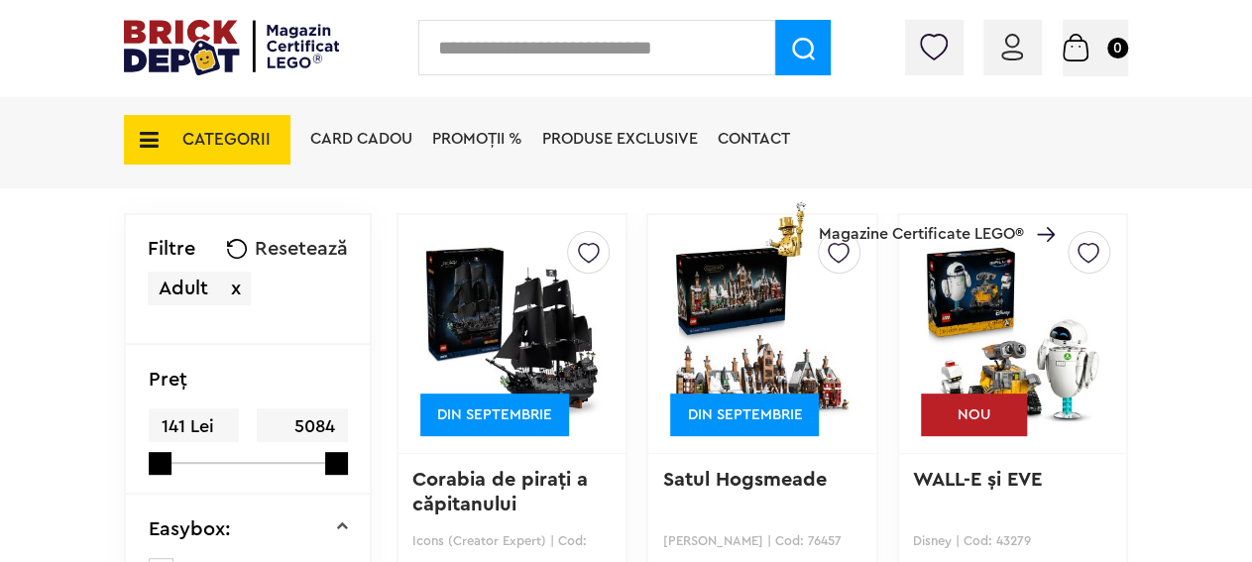  Describe the element at coordinates (978, 480) in the screenshot. I see `a: WALL-E şi EVE` at that location.